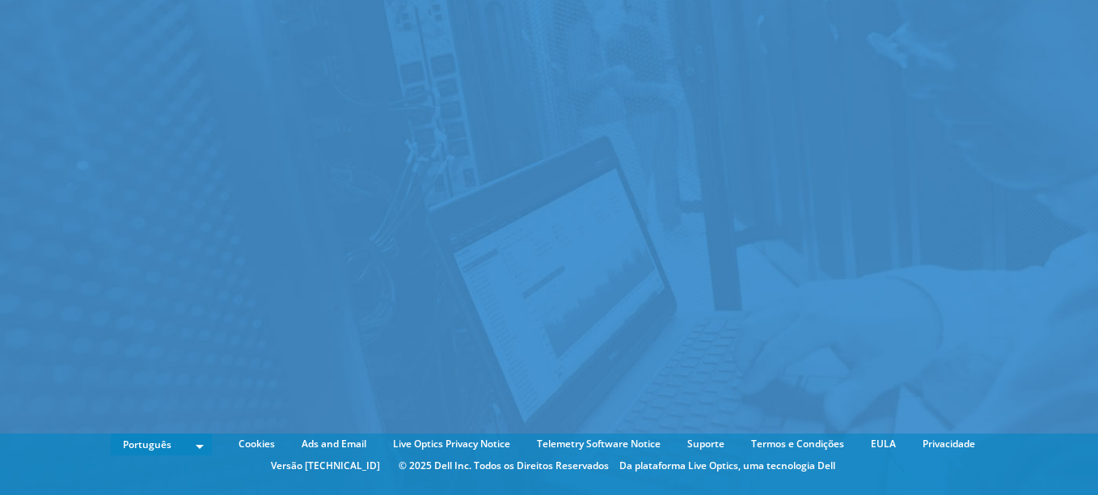 The height and width of the screenshot is (495, 1098). Describe the element at coordinates (706, 444) in the screenshot. I see `a: Suporte` at that location.